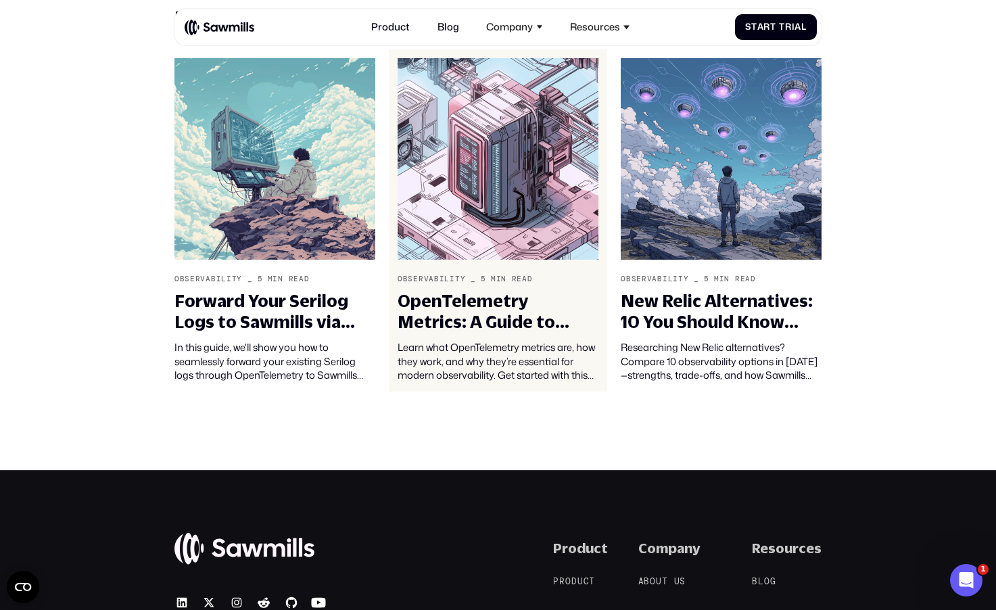  Describe the element at coordinates (498, 311) in the screenshot. I see `div: OpenTelemetry Metrics: A Guide to Getting Started` at that location.